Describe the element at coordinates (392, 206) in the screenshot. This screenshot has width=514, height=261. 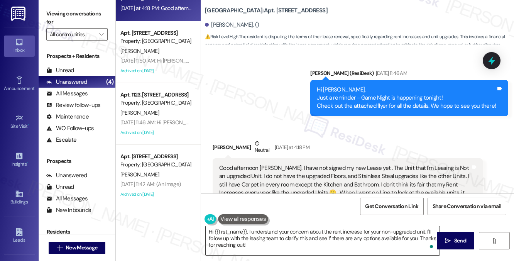
I see `span: Get Conversation Link` at that location.